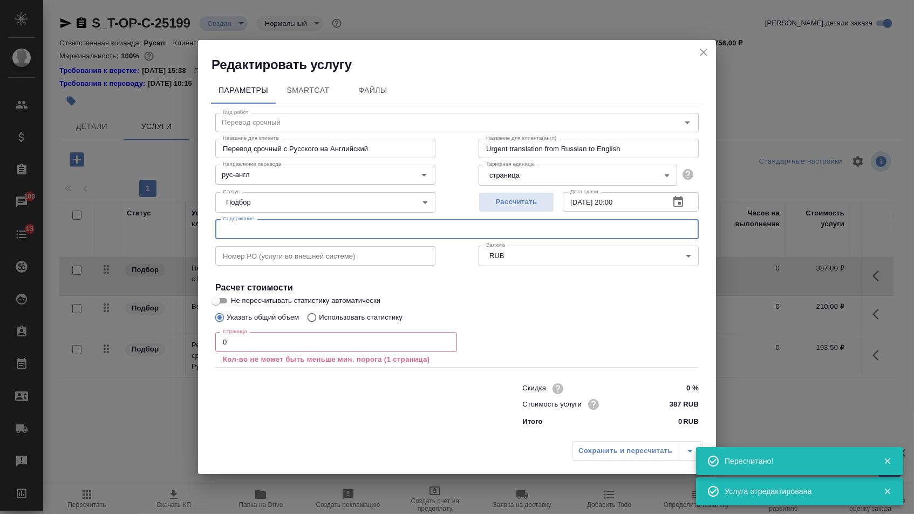 The image size is (914, 514). I want to click on div: Услуга отредактирована, so click(796, 491).